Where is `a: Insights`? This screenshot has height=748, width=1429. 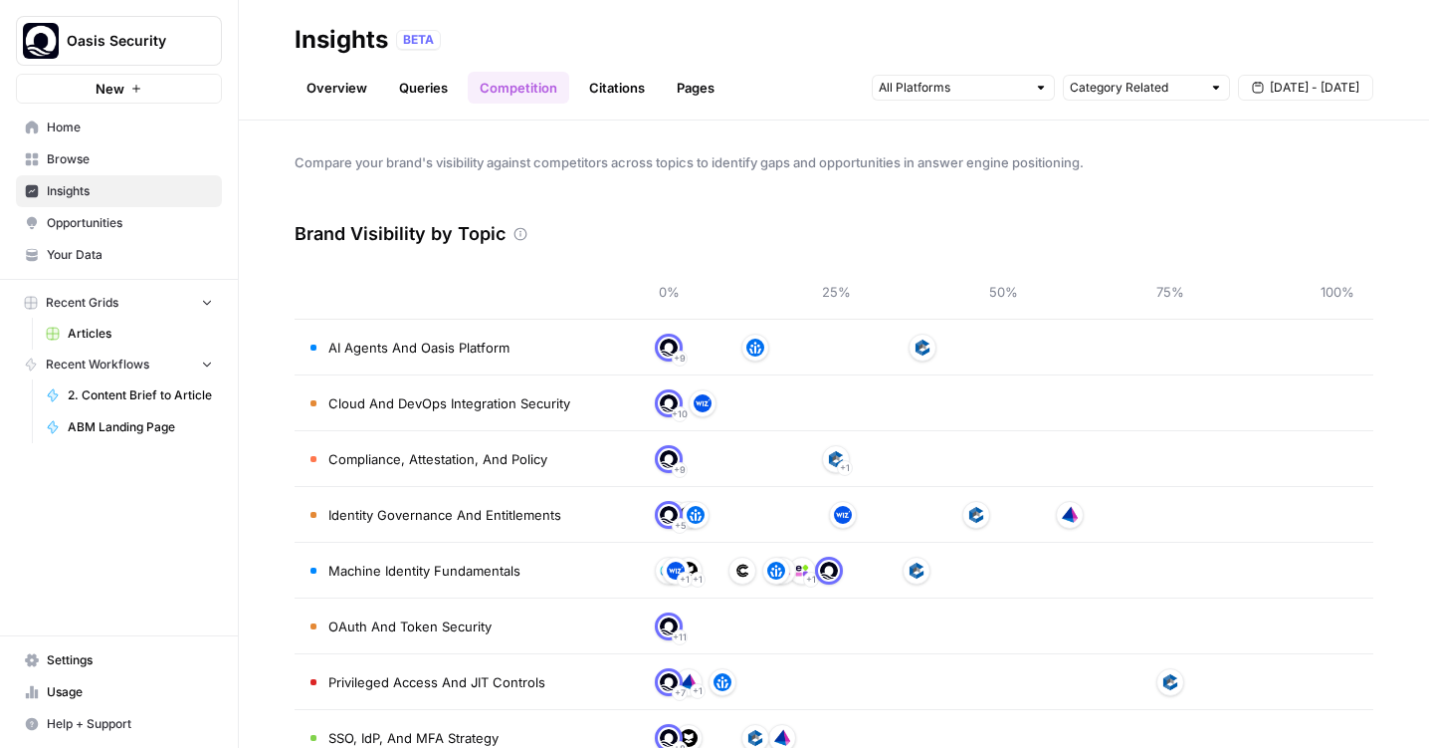
a: Insights is located at coordinates (118, 191).